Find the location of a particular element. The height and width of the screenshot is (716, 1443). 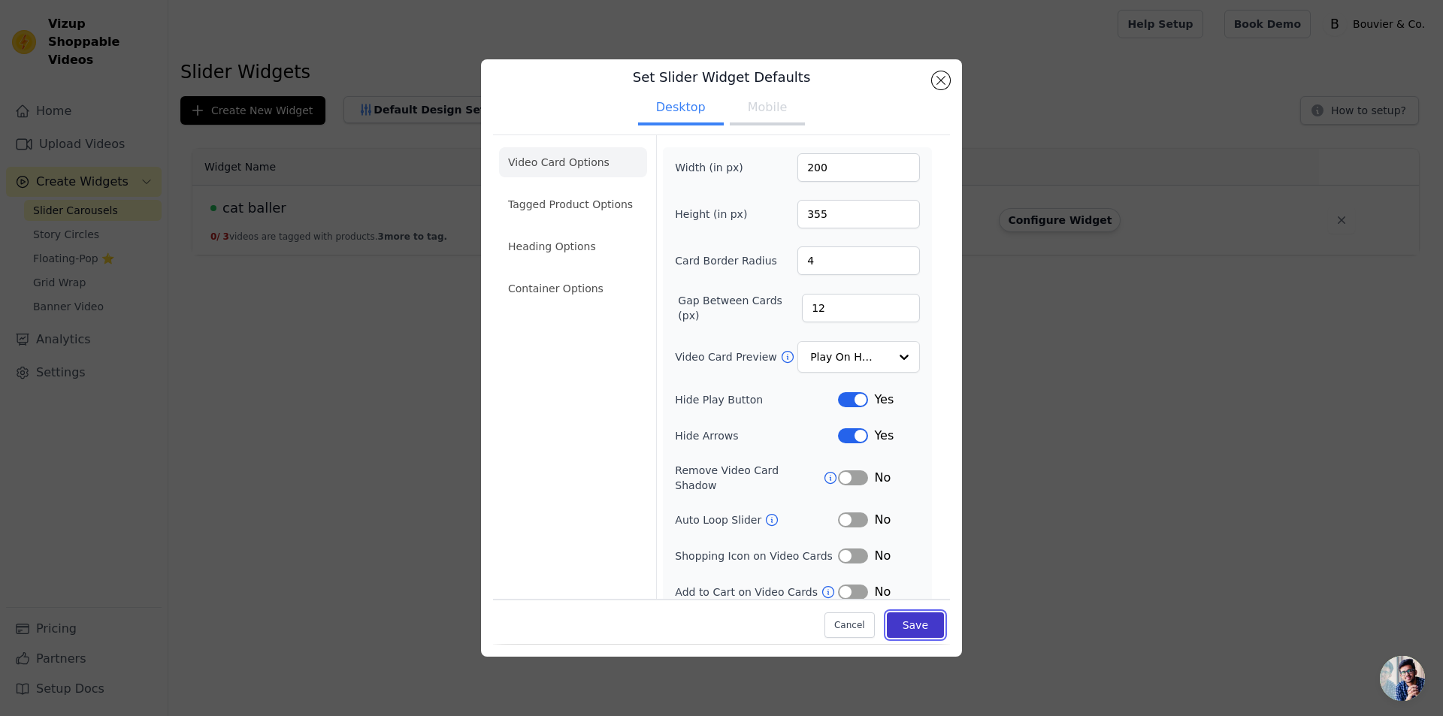

label: Card Border Radius is located at coordinates (726, 261).